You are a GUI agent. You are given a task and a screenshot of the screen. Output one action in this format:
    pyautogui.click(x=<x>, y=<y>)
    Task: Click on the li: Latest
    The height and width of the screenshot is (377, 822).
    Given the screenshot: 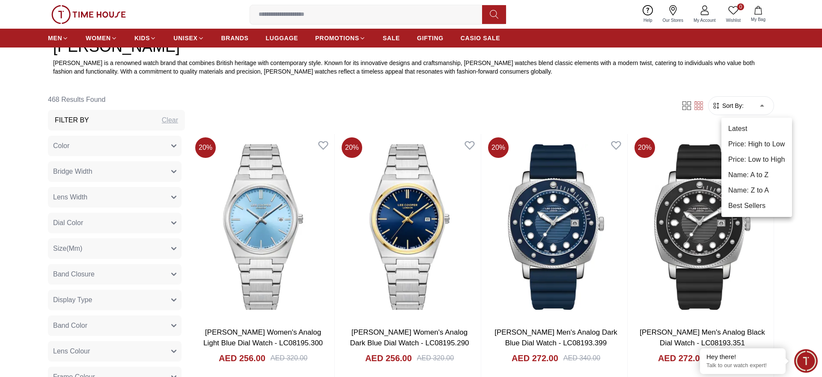 What is the action you would take?
    pyautogui.click(x=756, y=129)
    